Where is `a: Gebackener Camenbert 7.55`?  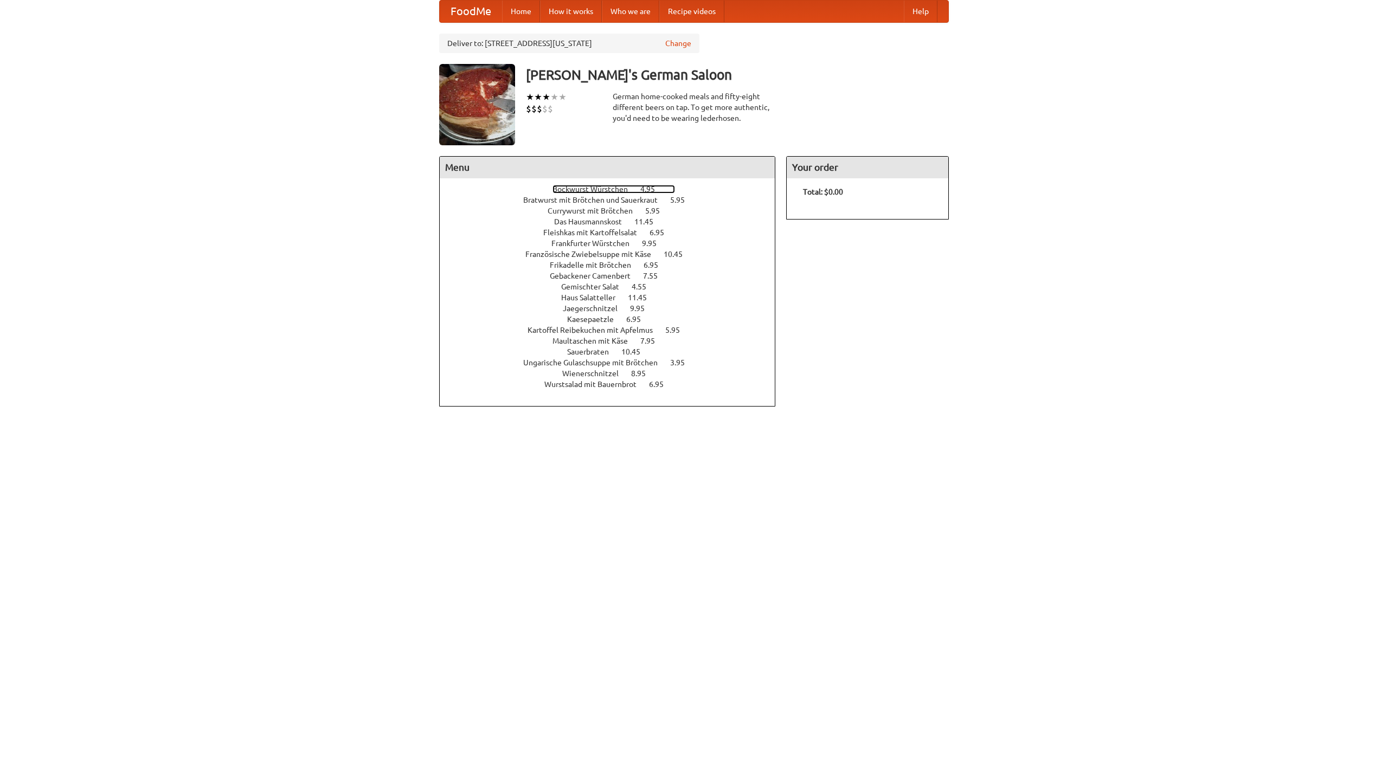 a: Gebackener Camenbert 7.55 is located at coordinates (614, 276).